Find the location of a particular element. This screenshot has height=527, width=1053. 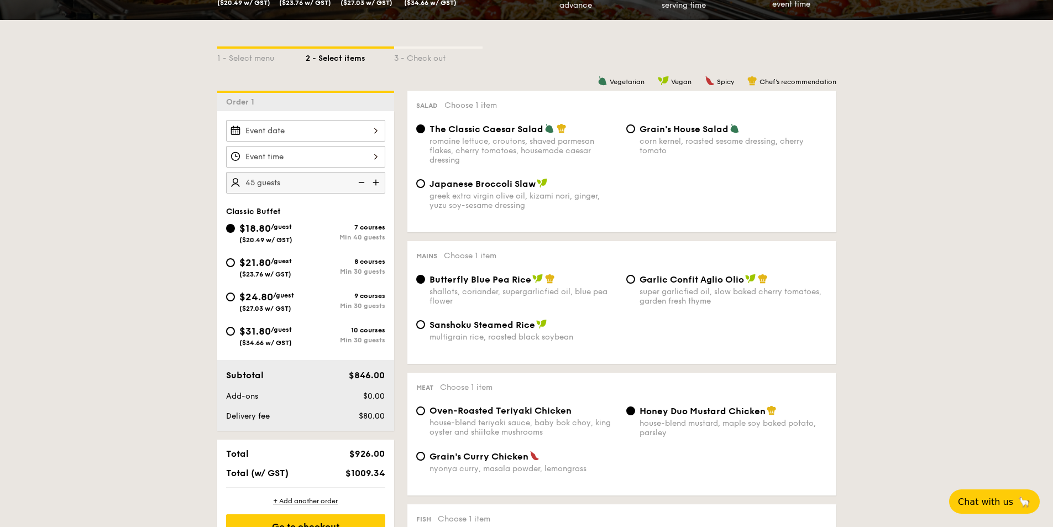

div: 9 courses is located at coordinates (345, 296).